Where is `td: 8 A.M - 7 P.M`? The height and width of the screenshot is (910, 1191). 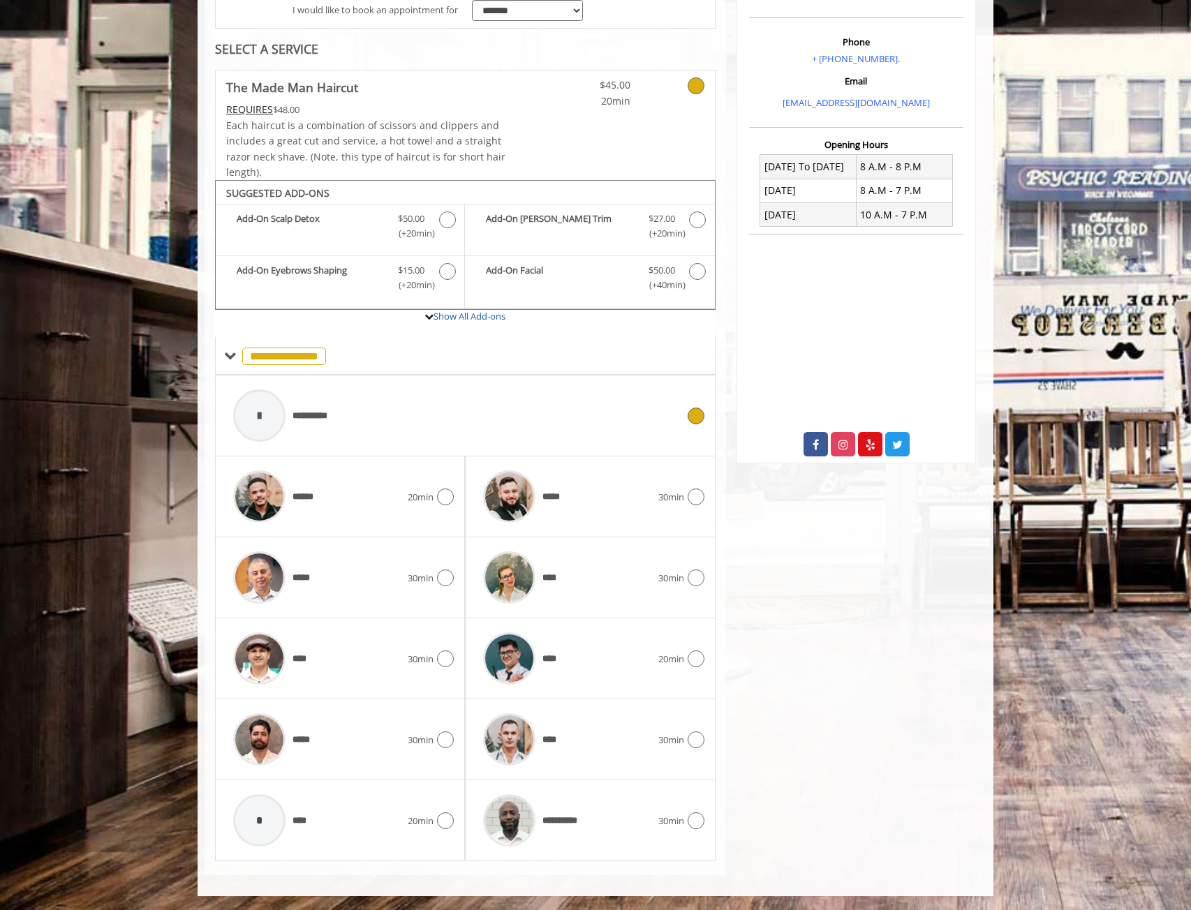
td: 8 A.M - 7 P.M is located at coordinates (904, 191).